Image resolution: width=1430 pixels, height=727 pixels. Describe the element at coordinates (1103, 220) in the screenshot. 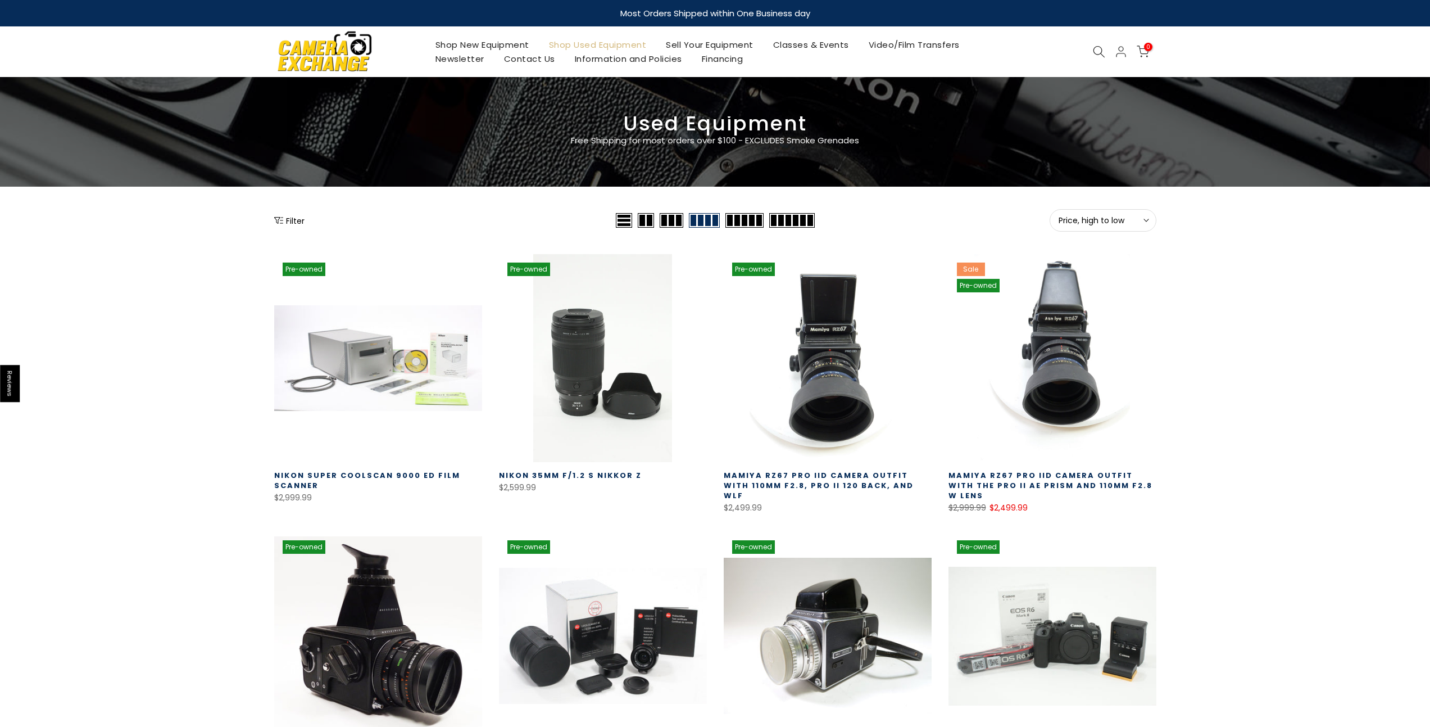

I see `span: Price, high to low` at that location.